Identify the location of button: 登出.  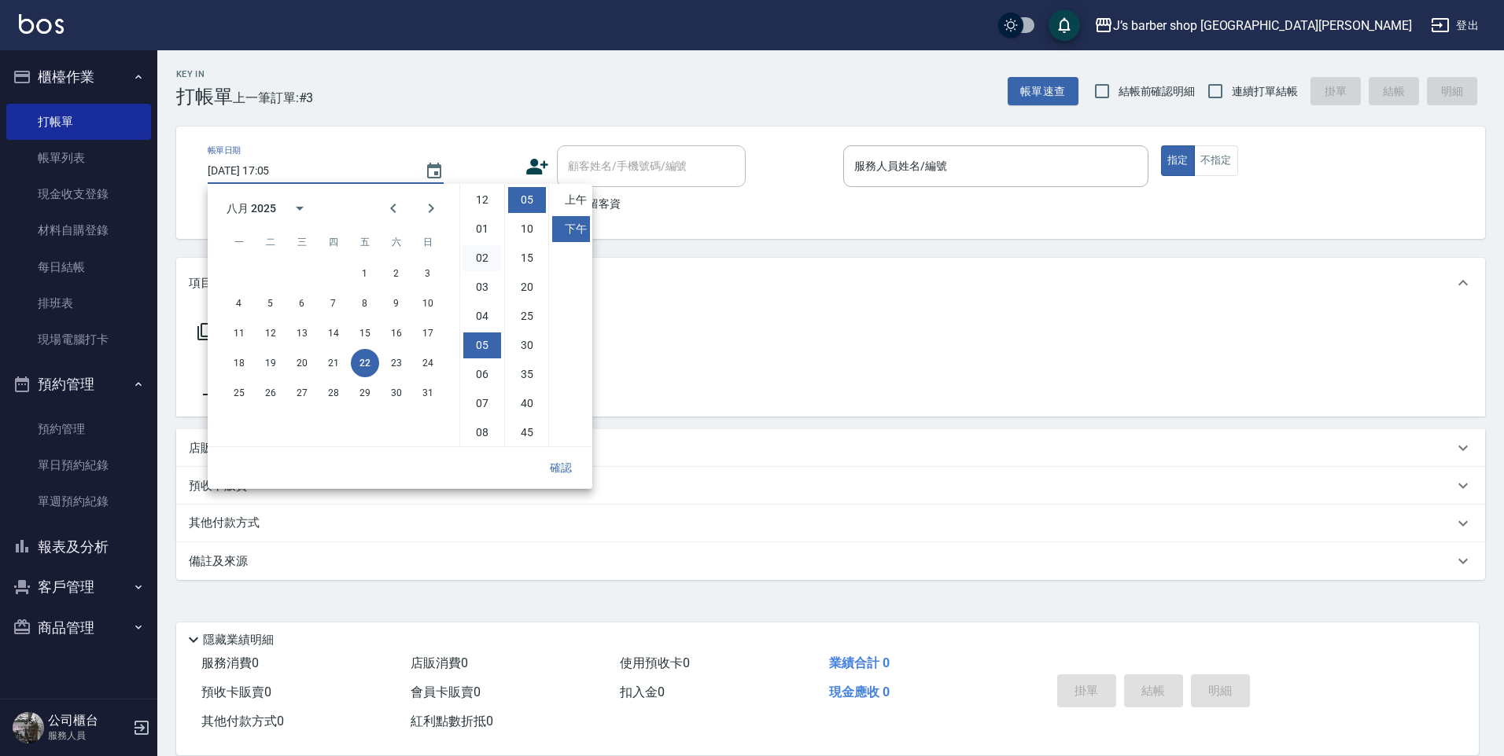
(1454, 25).